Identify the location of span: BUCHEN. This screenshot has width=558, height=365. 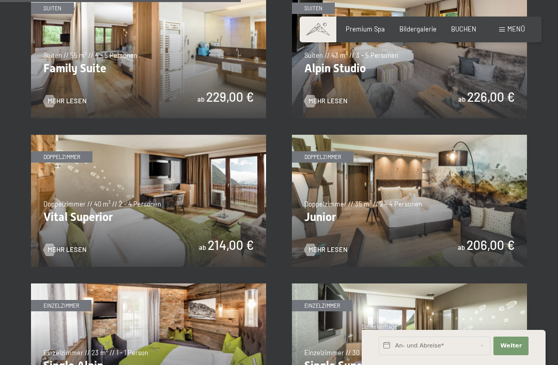
(463, 29).